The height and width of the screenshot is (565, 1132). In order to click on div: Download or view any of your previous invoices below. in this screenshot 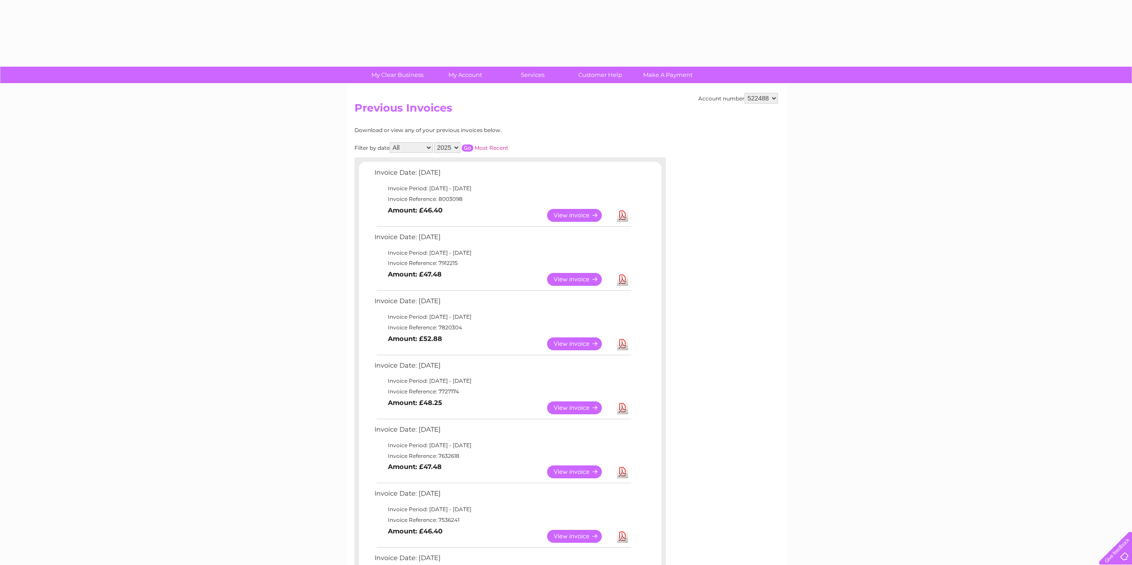, I will do `click(471, 130)`.